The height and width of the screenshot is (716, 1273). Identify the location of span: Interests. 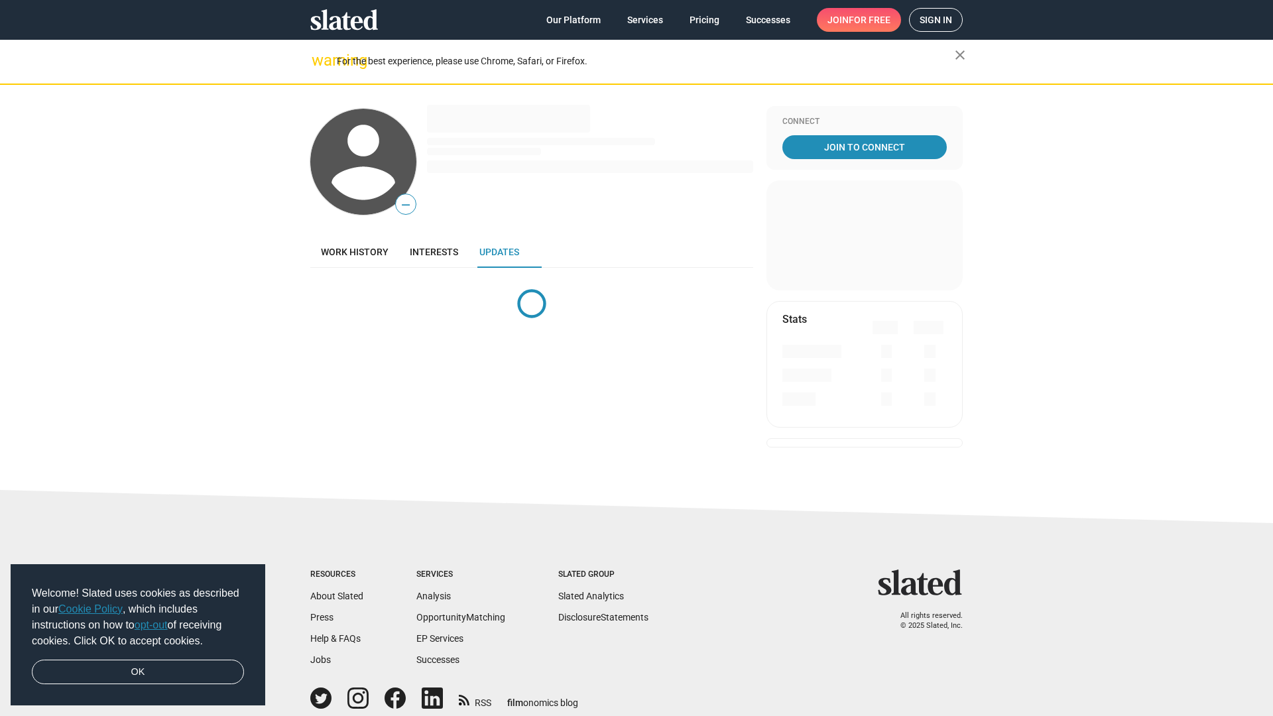
(434, 252).